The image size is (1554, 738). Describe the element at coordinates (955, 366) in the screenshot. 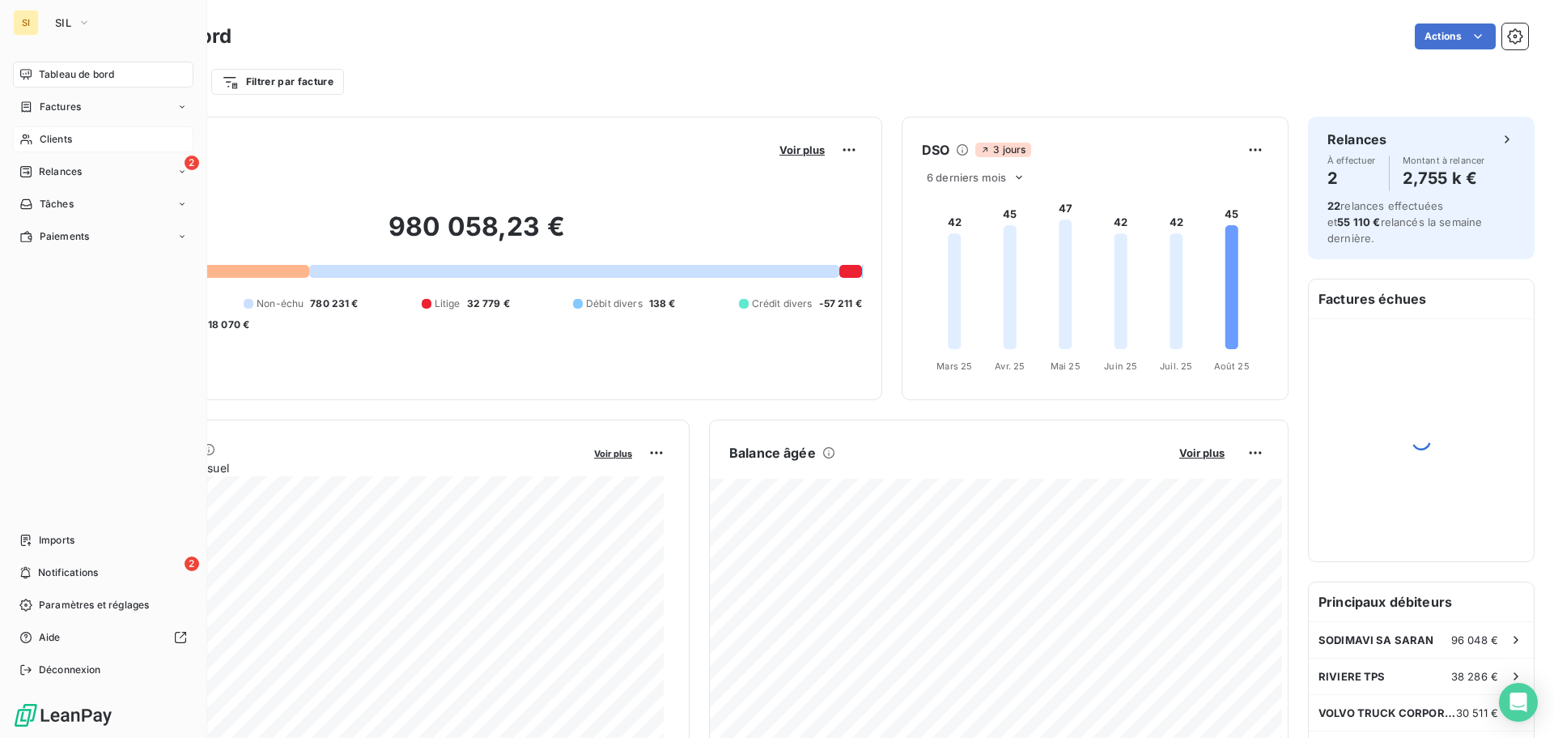

I see `tspan: Mars 25` at that location.